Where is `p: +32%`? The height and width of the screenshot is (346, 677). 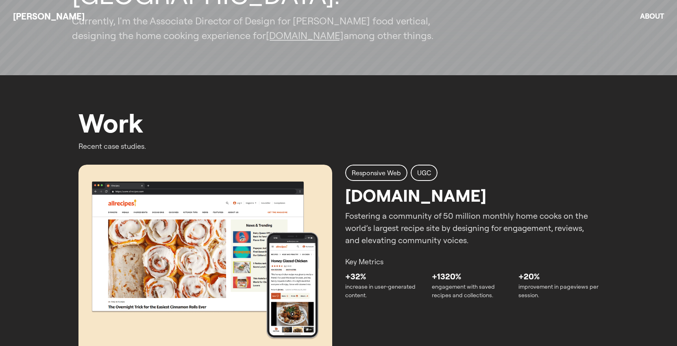
p: +32% is located at coordinates (385, 277).